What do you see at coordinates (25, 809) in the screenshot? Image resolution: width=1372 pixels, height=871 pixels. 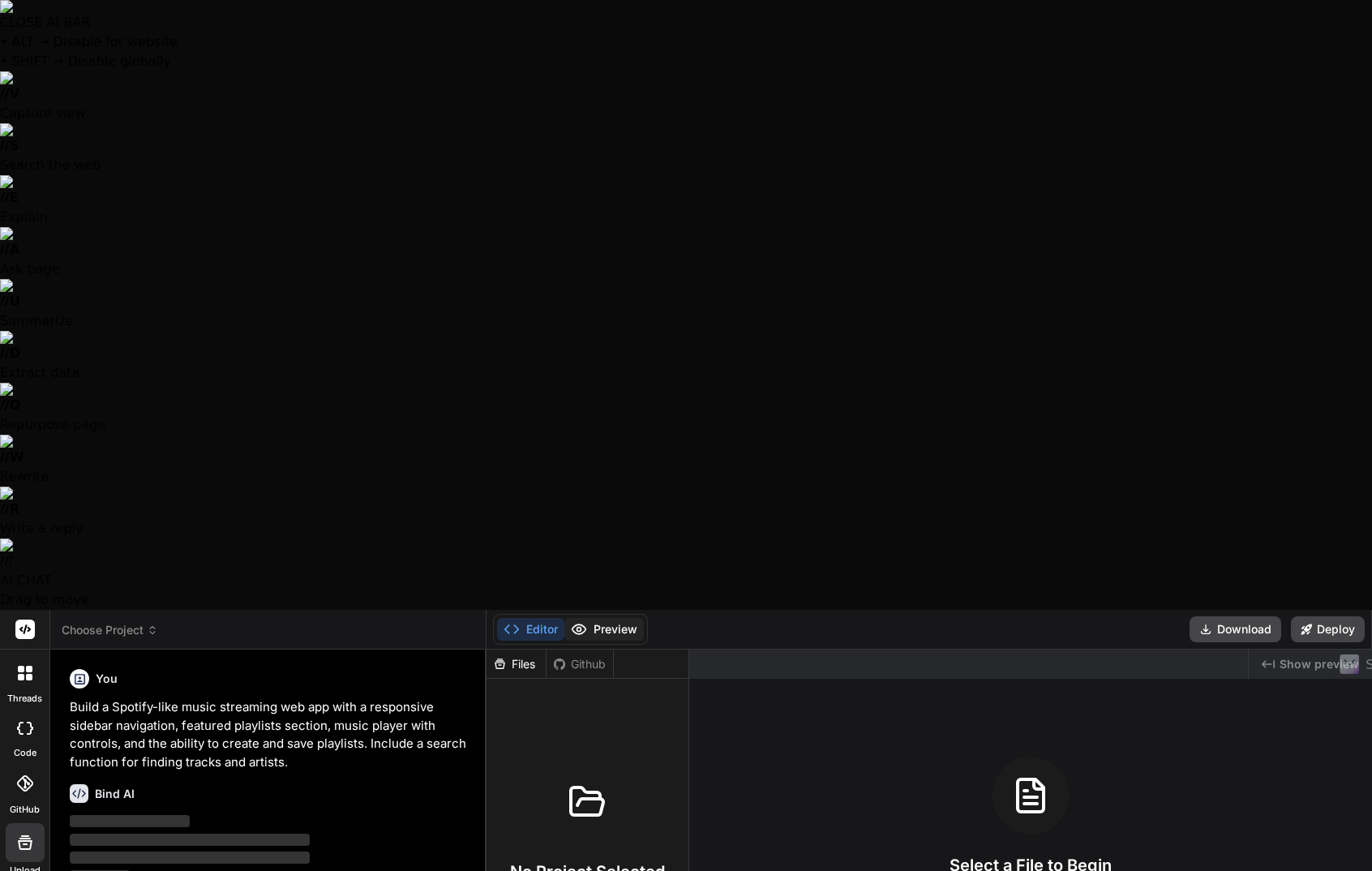 I see `label: GitHub` at bounding box center [25, 809].